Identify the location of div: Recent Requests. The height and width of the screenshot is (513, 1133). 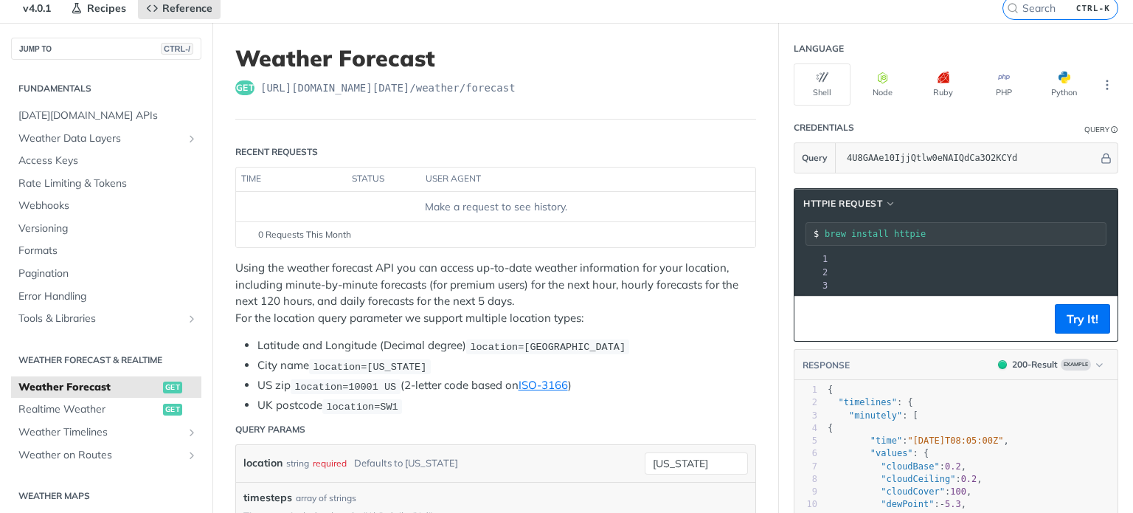
(277, 152).